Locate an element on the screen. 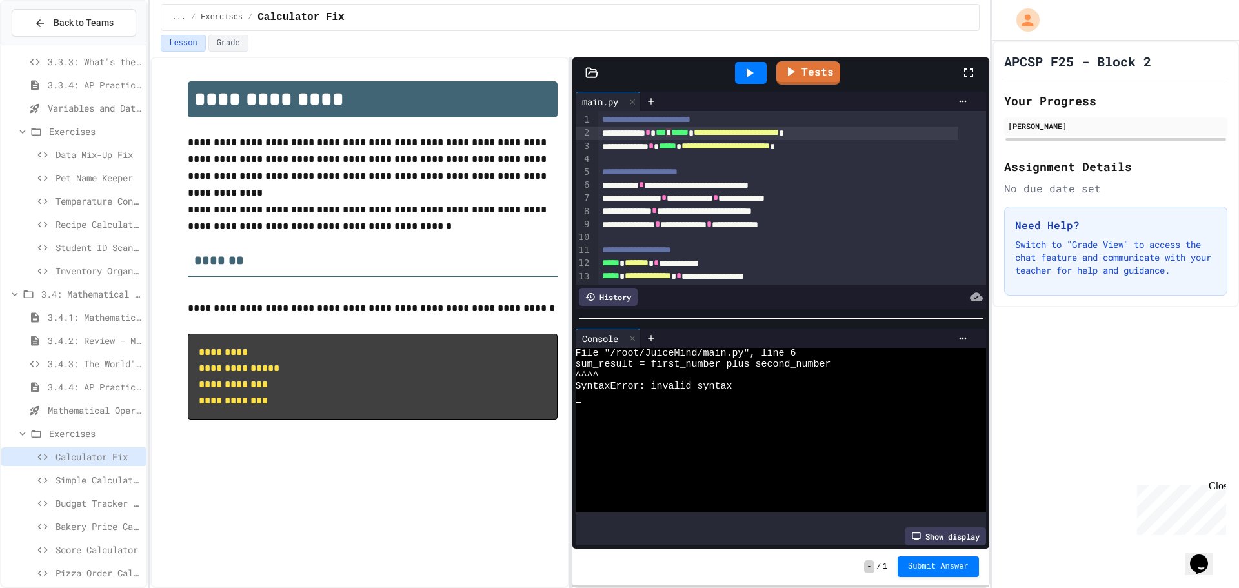 The height and width of the screenshot is (588, 1239). span: 1 is located at coordinates (885, 567).